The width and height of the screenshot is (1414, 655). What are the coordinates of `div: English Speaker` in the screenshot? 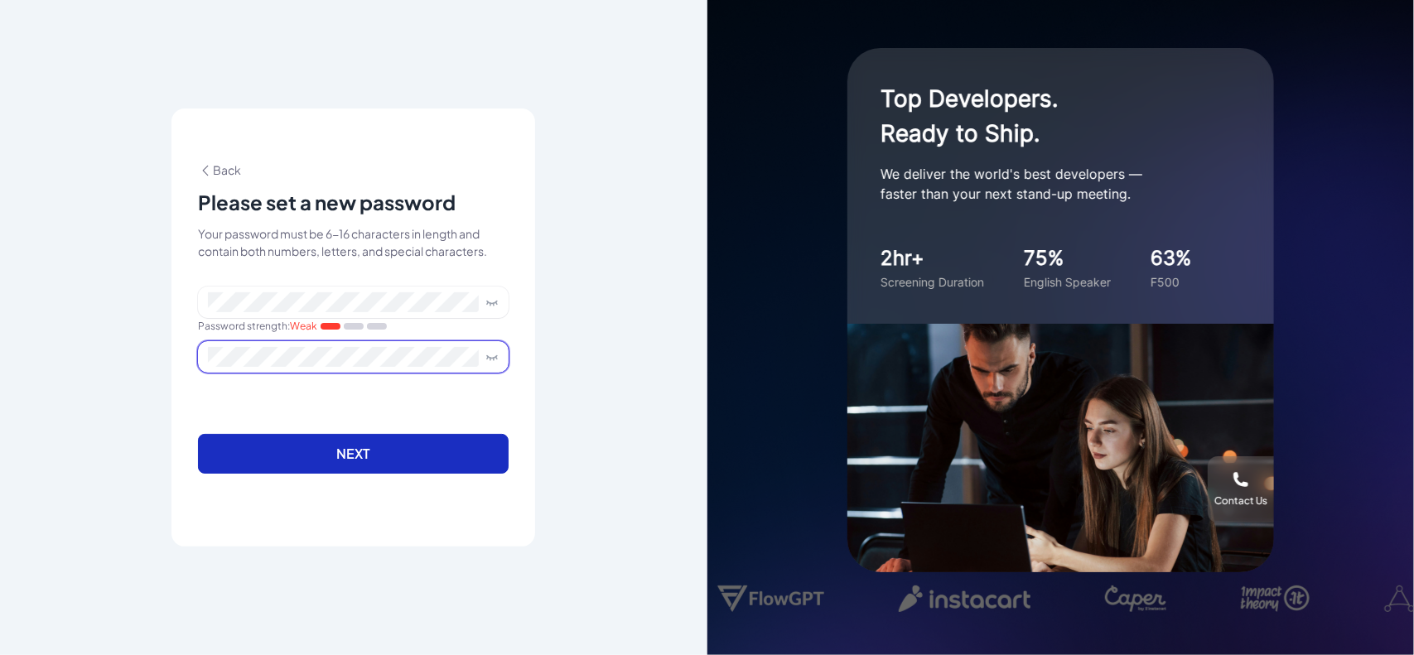 It's located at (1067, 282).